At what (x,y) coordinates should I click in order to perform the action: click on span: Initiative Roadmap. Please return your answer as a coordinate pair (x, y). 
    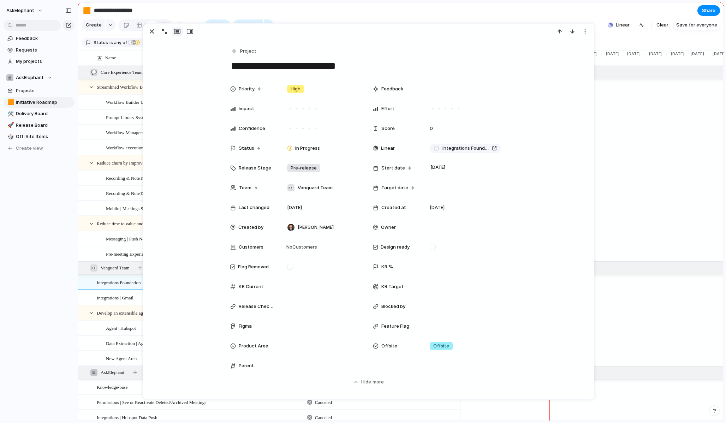
    Looking at the image, I should click on (44, 102).